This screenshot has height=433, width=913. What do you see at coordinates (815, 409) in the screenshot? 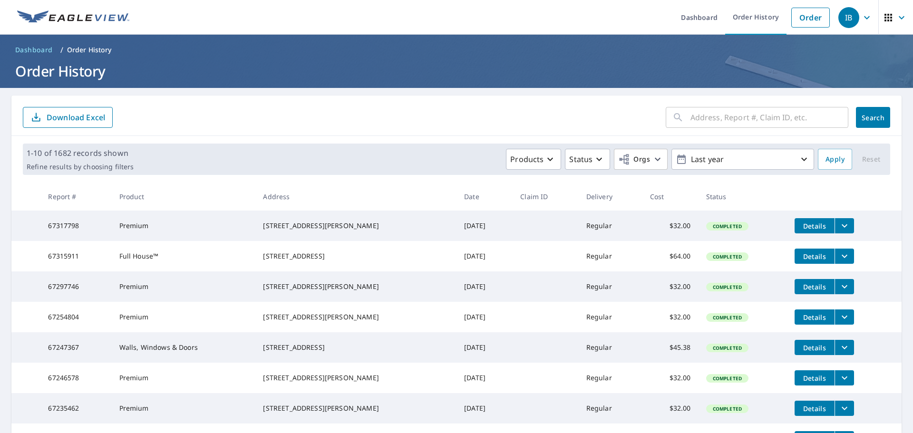
I see `button: detailsBtn-67235462` at bounding box center [815, 409].